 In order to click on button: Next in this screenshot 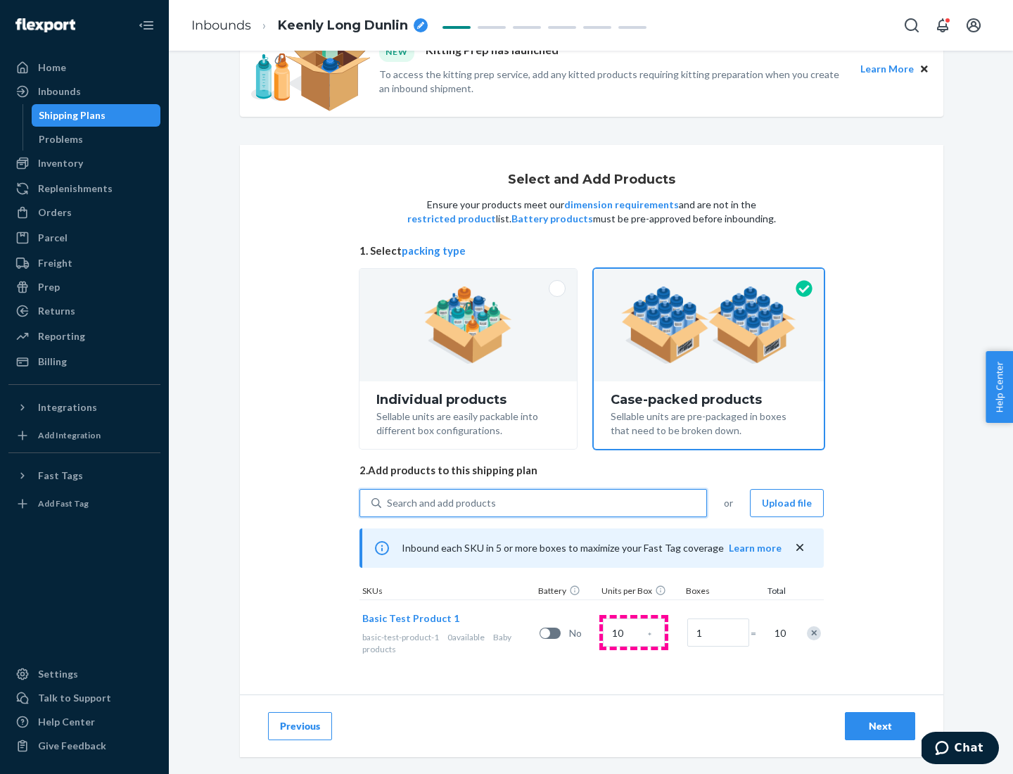, I will do `click(880, 726)`.